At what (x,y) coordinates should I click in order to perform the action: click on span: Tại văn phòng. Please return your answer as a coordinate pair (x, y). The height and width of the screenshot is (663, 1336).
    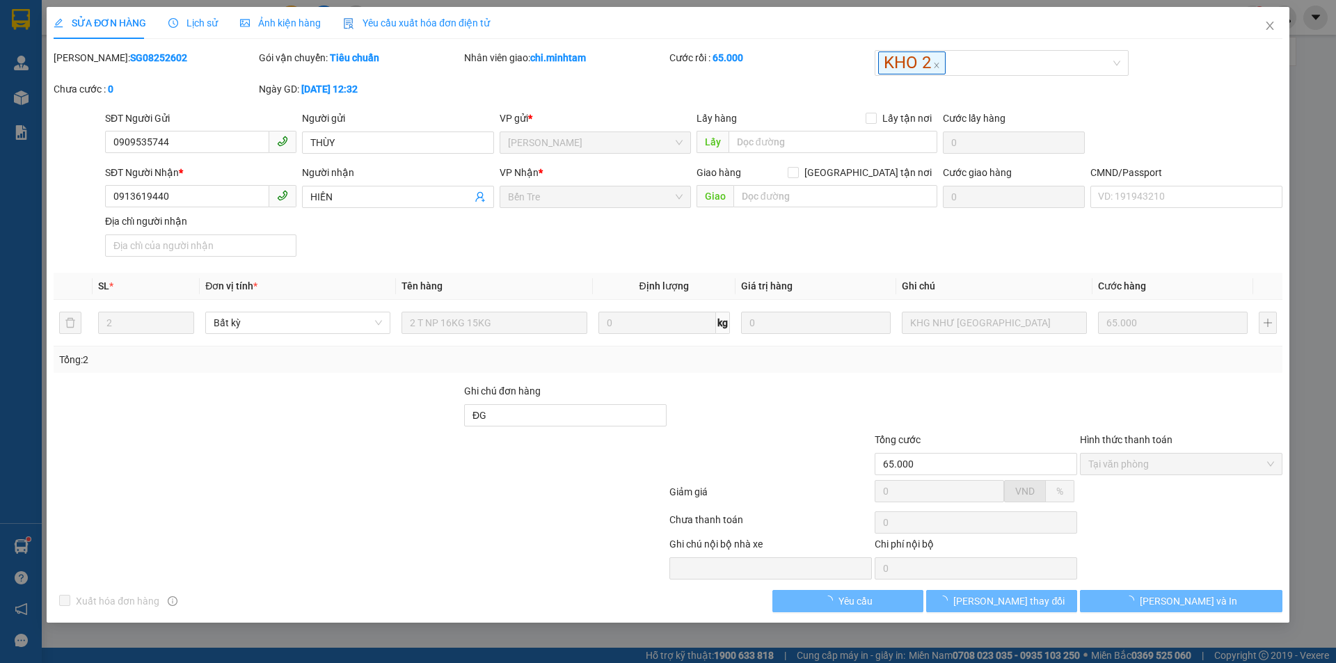
    Looking at the image, I should click on (1181, 464).